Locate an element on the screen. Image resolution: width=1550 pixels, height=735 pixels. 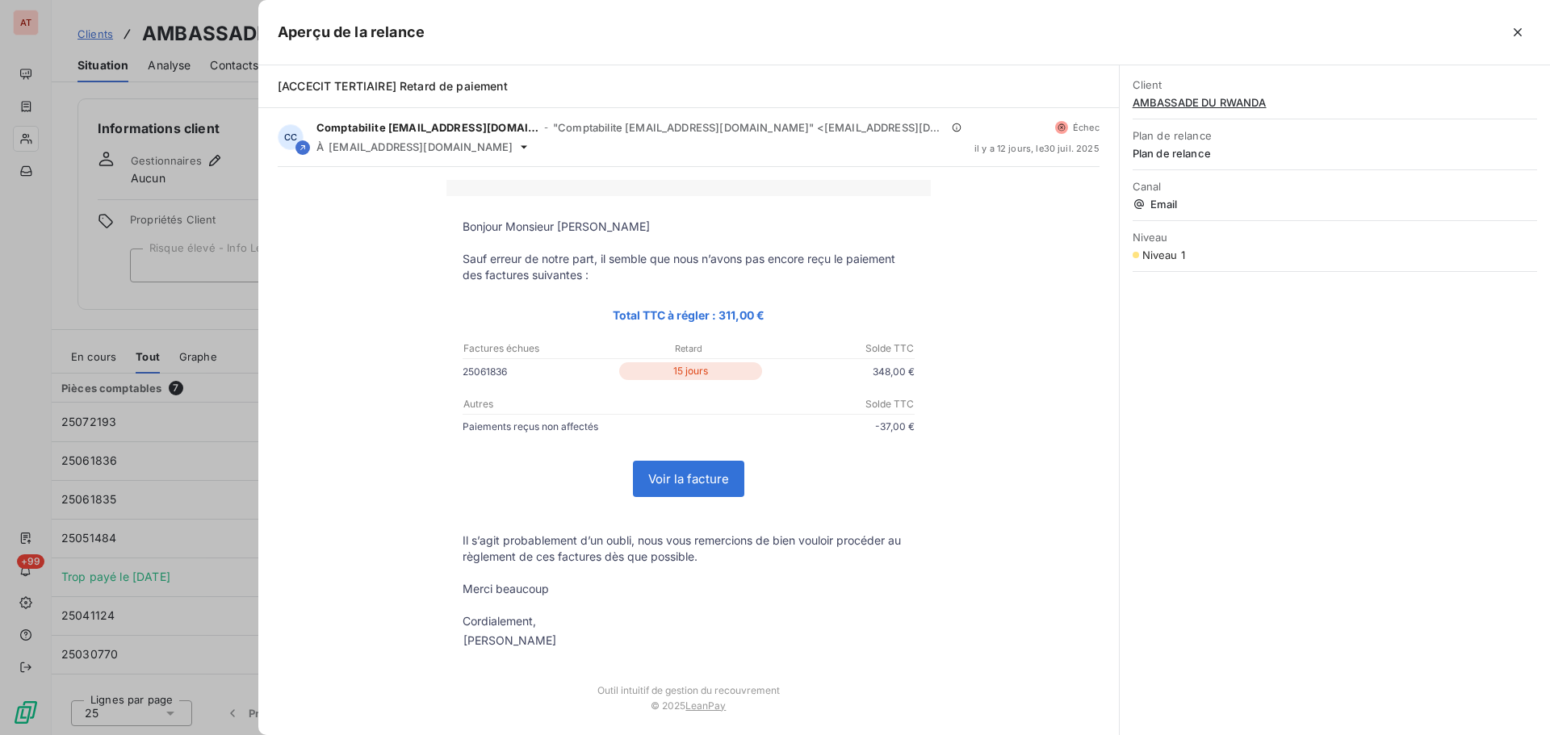
p: 348,00 € is located at coordinates (839, 371).